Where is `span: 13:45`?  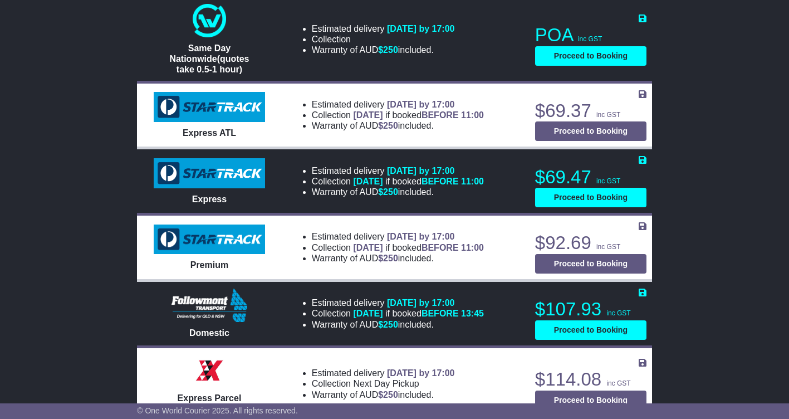
span: 13:45 is located at coordinates (472, 313).